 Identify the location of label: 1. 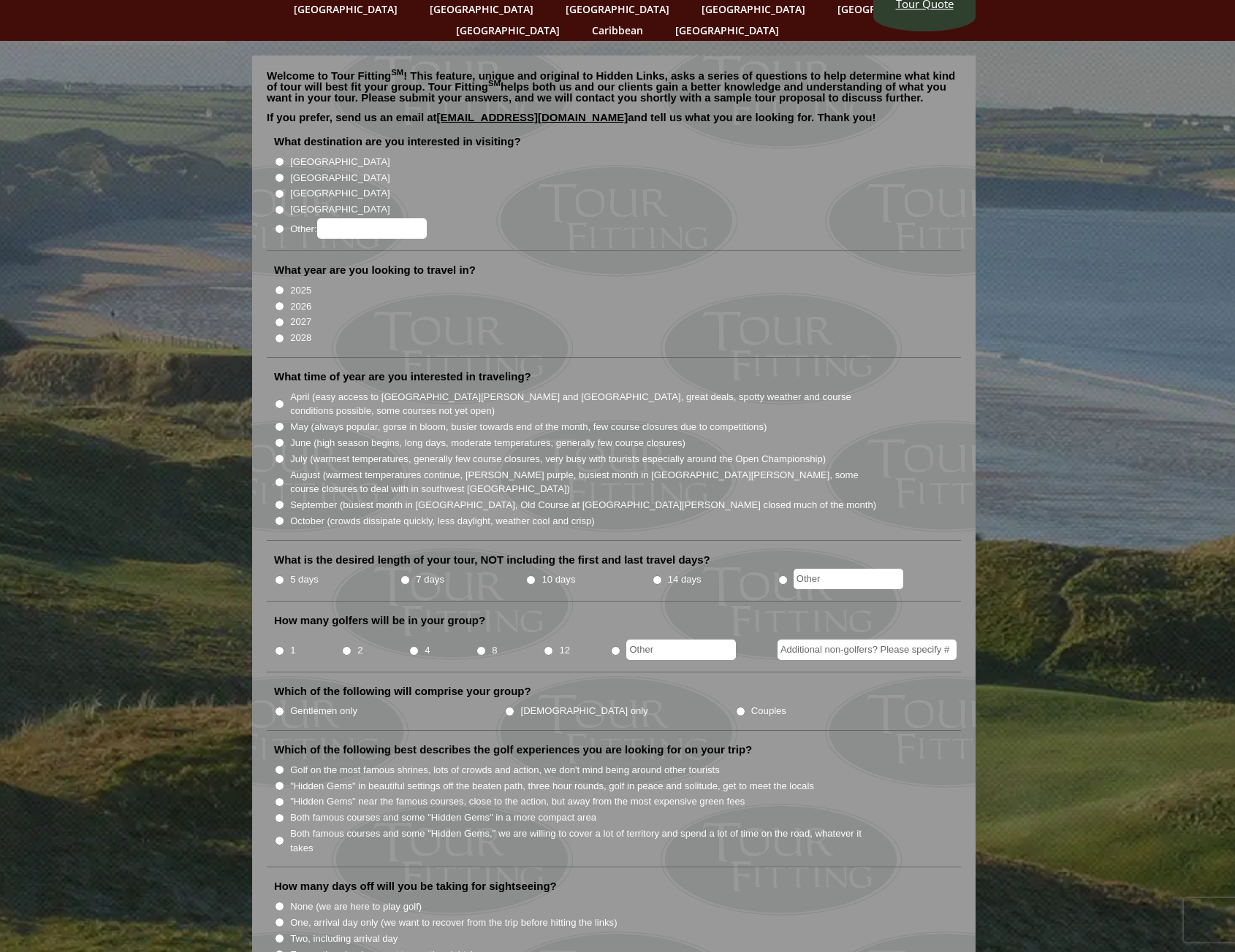
(292, 651).